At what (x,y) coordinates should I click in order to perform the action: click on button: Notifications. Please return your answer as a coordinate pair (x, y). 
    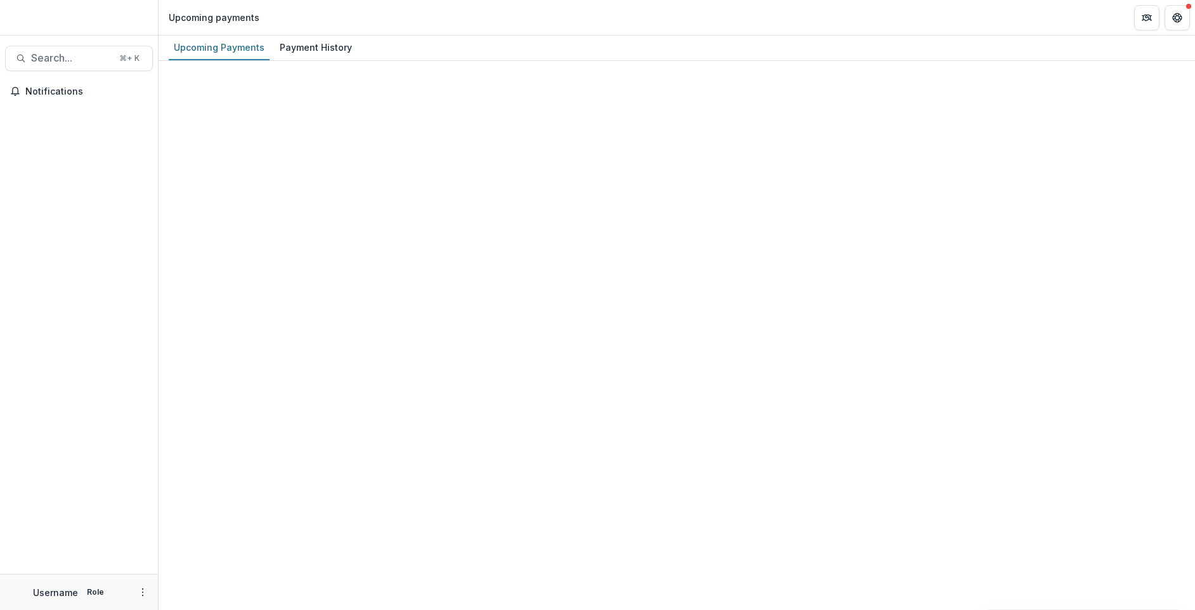
    Looking at the image, I should click on (79, 91).